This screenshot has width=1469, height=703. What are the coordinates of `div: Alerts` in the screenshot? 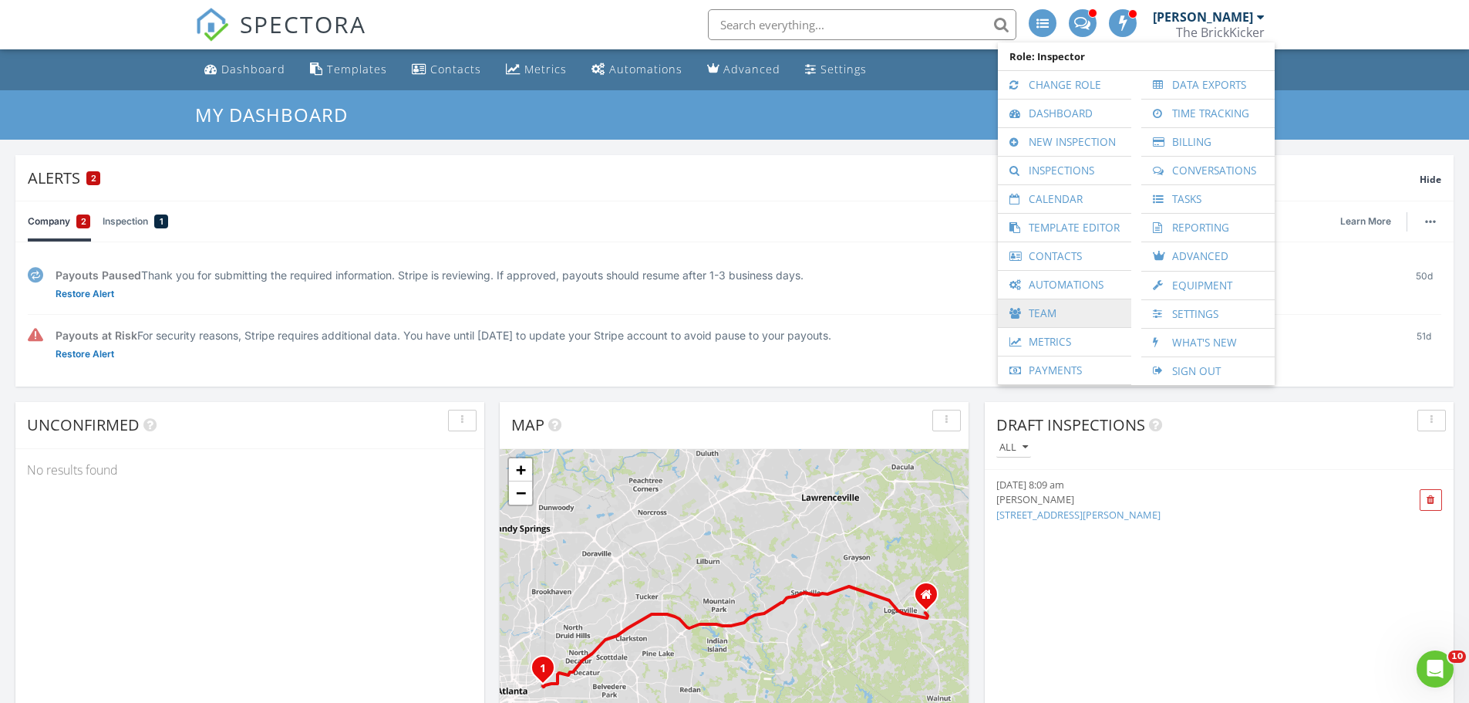 It's located at (723, 177).